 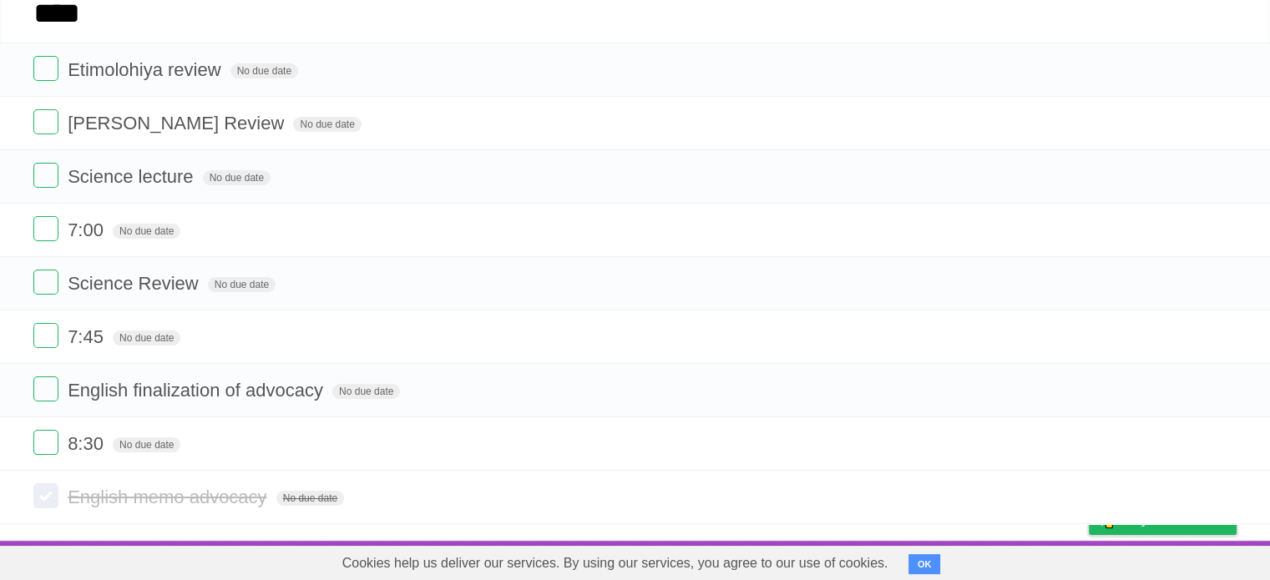 I want to click on a: Suggest a feature, so click(x=1184, y=561).